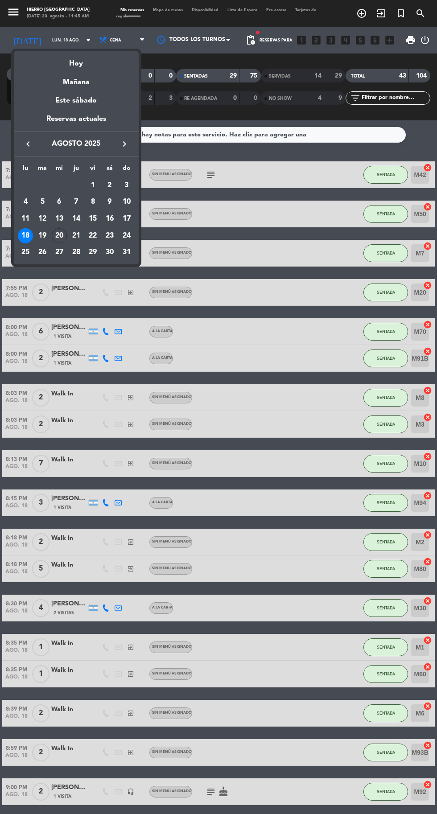 Image resolution: width=437 pixels, height=814 pixels. I want to click on th: lunes, so click(26, 170).